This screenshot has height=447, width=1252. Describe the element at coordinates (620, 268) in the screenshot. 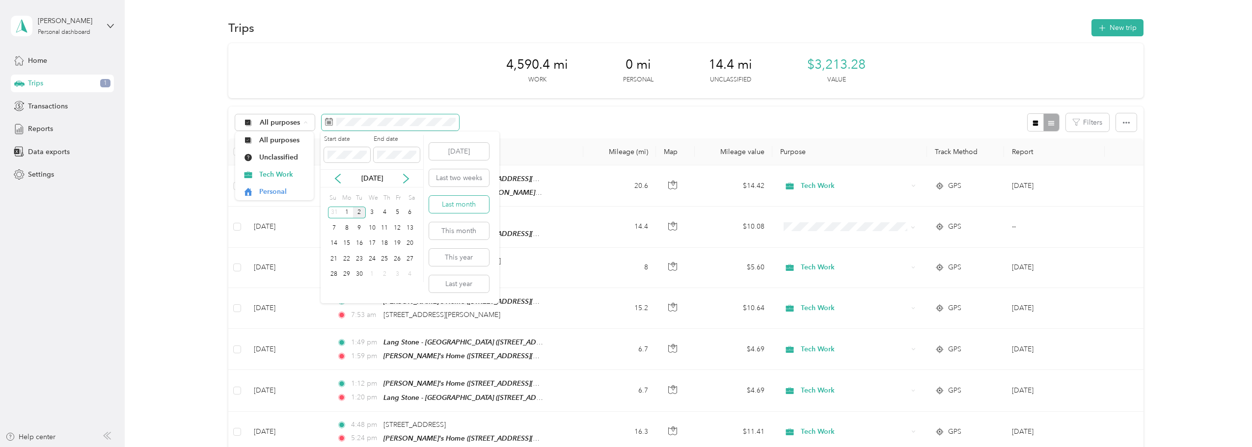

I see `td: 8` at that location.